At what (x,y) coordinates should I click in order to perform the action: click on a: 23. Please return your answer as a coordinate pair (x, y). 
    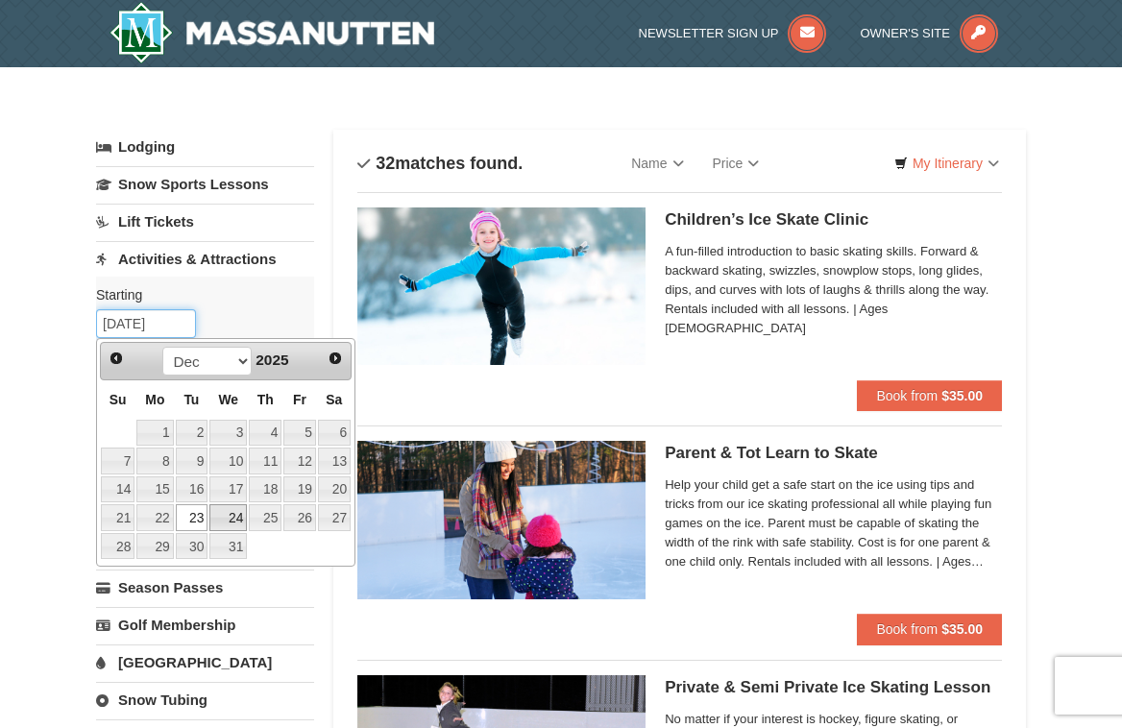
    Looking at the image, I should click on (192, 518).